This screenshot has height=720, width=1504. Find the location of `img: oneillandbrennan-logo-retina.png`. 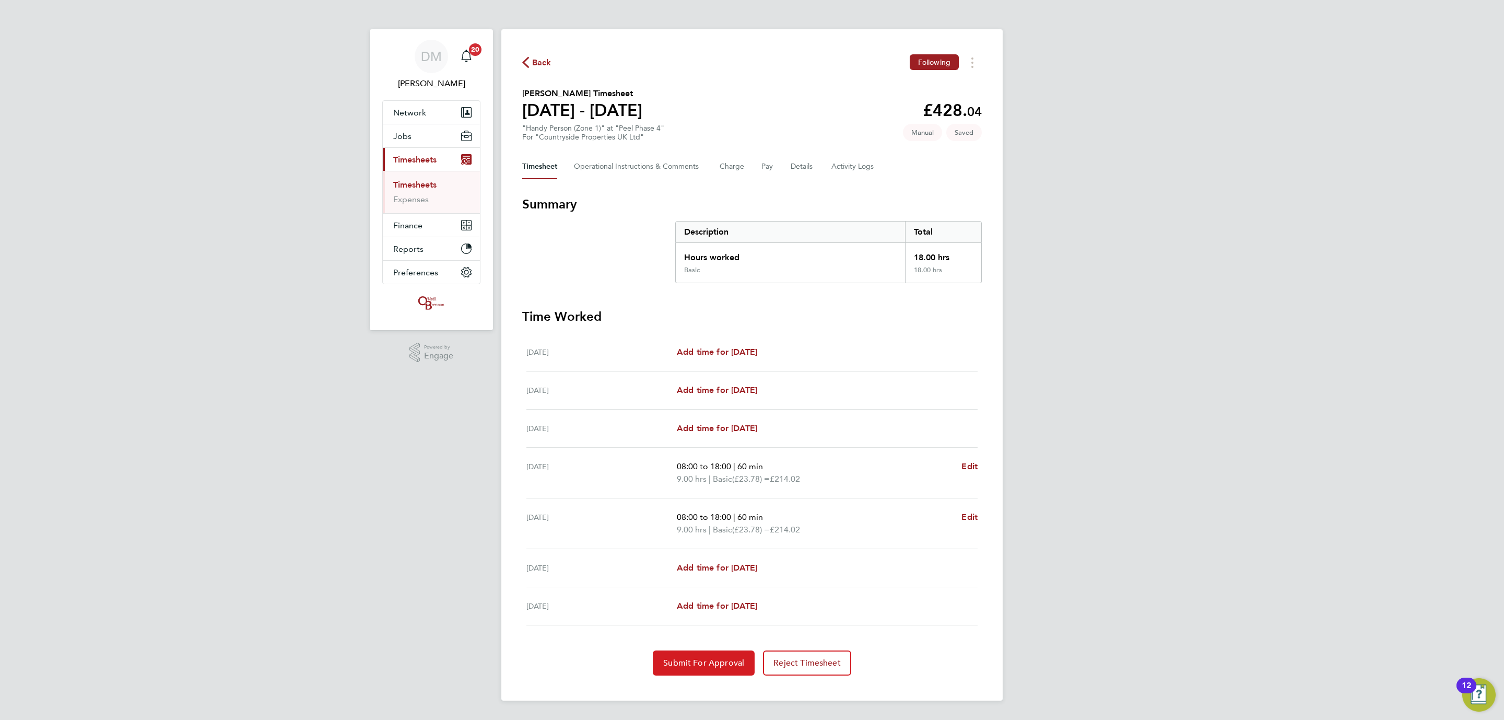

img: oneillandbrennan-logo-retina.png is located at coordinates (431, 303).